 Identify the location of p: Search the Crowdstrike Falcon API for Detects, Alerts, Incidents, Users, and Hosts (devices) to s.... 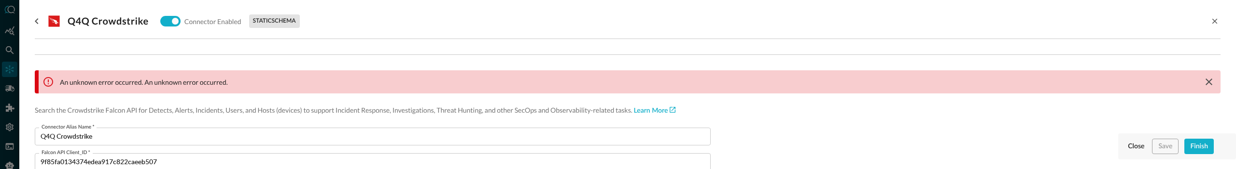
(355, 111).